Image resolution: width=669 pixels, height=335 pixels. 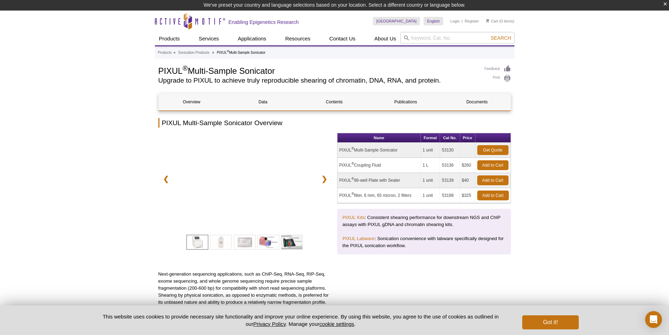 What do you see at coordinates (342, 39) in the screenshot?
I see `a: Contact Us` at bounding box center [342, 39].